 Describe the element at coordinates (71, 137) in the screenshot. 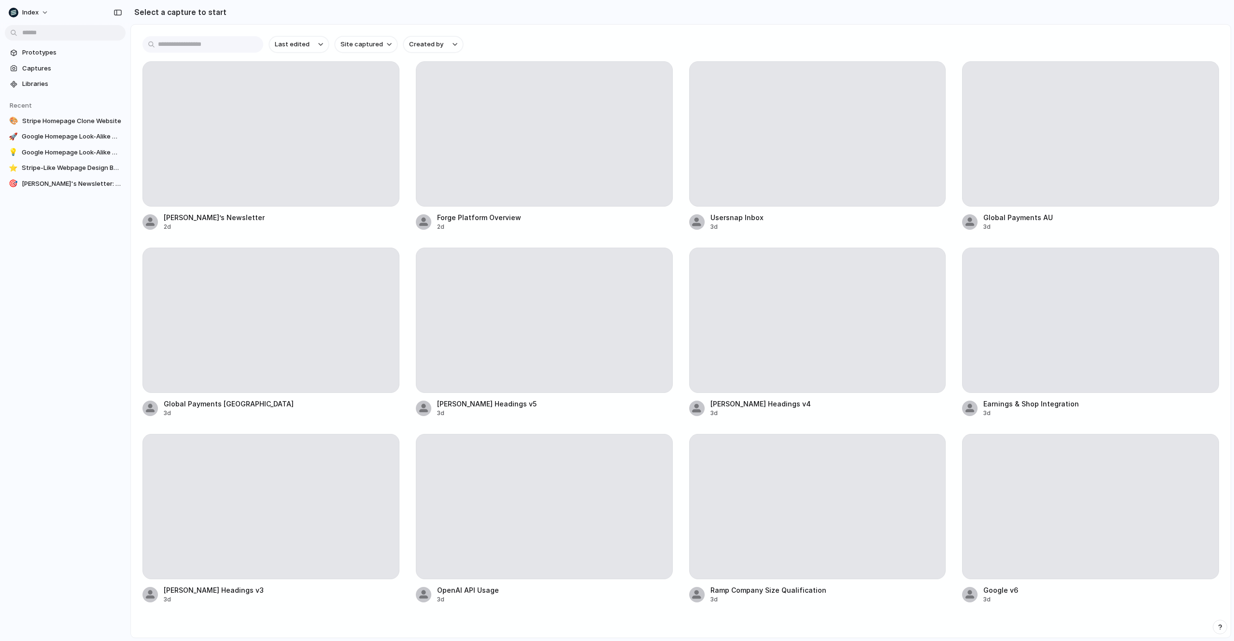

I see `span: Google Homepage Look-Alike Website` at that location.